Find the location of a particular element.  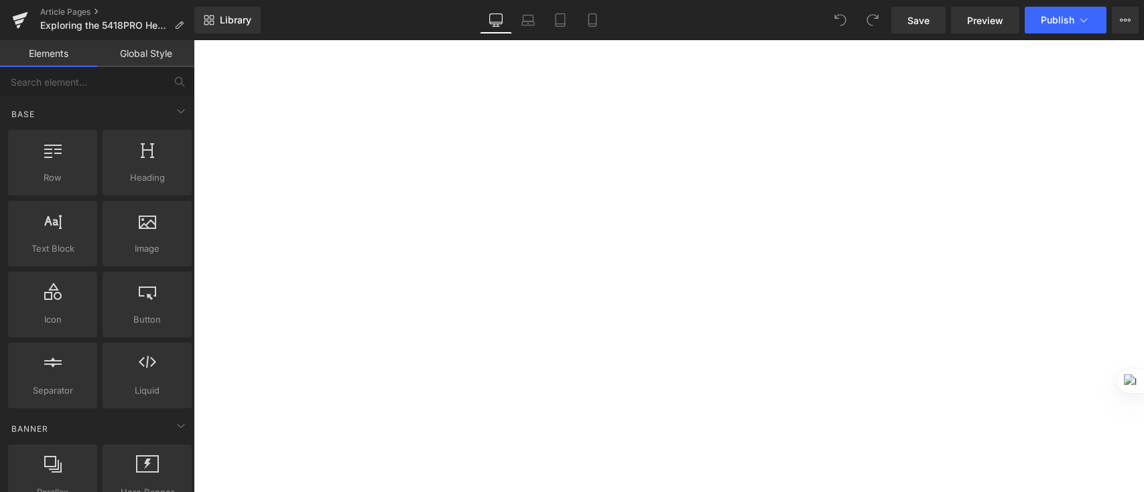

span: Publish is located at coordinates (1057, 20).